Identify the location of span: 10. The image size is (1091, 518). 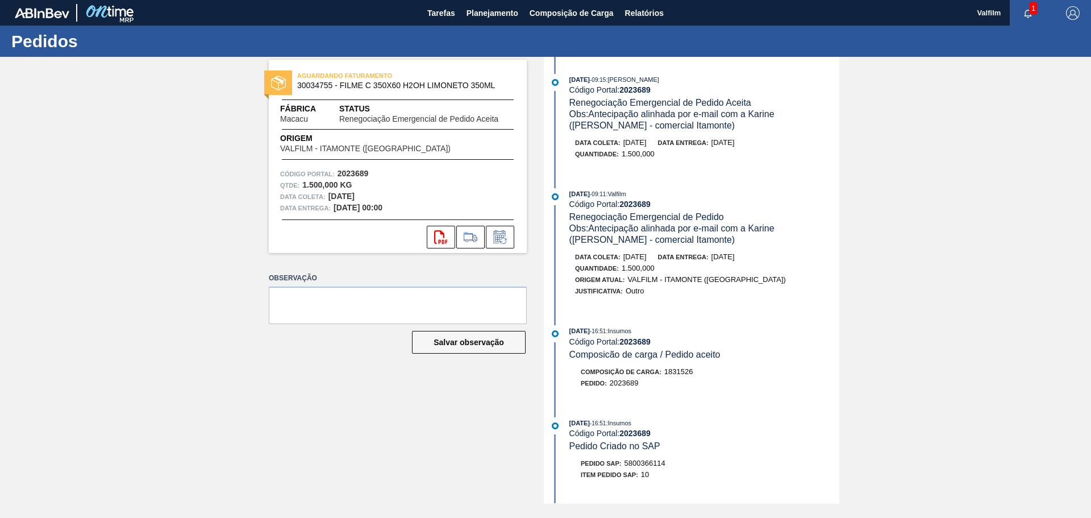
(645, 474).